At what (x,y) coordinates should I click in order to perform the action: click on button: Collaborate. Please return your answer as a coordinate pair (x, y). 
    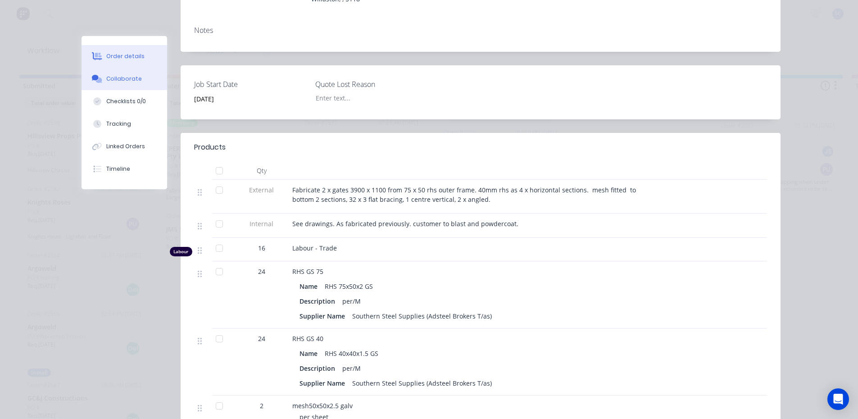
    Looking at the image, I should click on (124, 79).